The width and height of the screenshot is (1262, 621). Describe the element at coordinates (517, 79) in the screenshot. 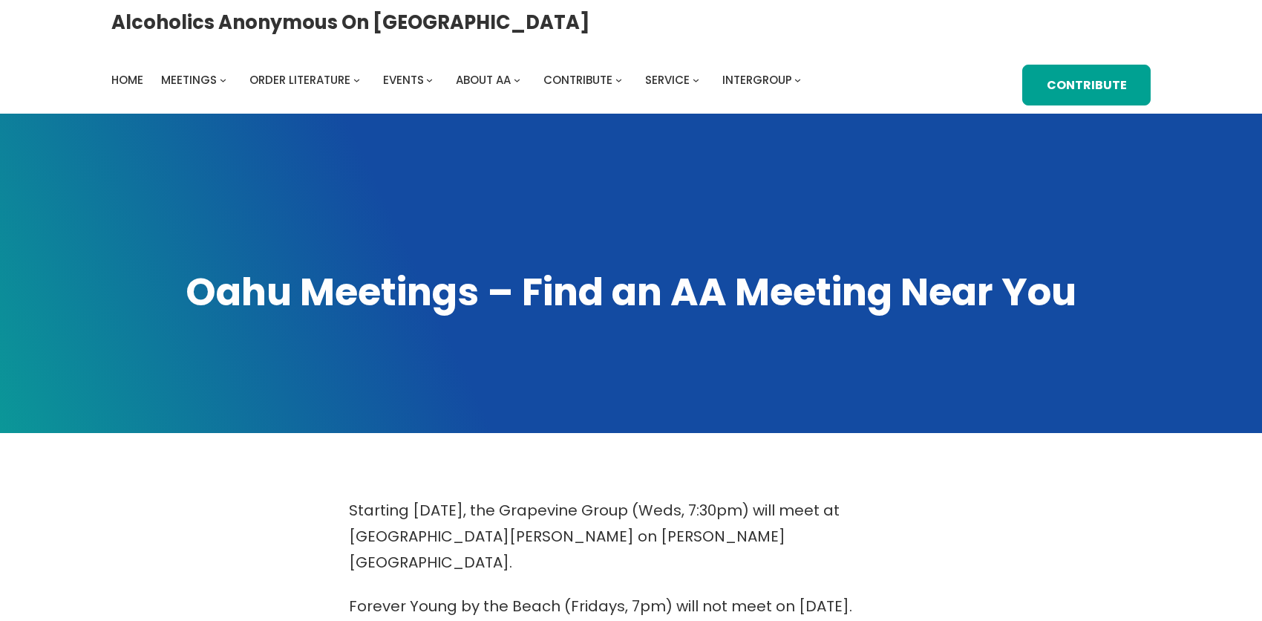

I see `button: About AA submenu` at that location.